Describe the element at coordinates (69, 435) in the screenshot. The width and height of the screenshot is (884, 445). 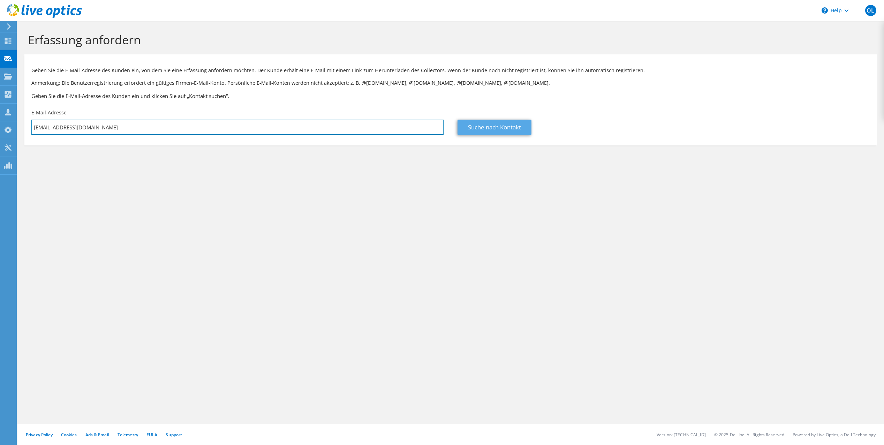
I see `a: Cookies` at that location.